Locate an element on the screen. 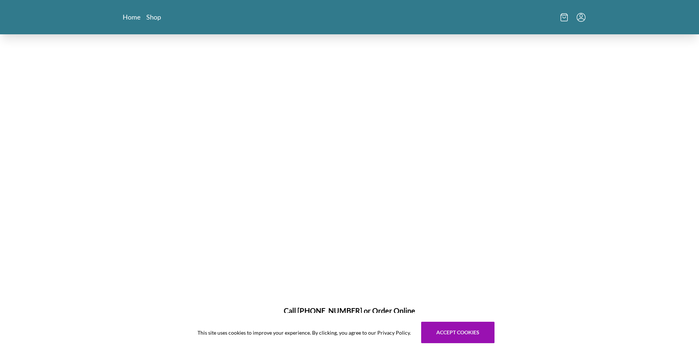 Image resolution: width=699 pixels, height=352 pixels. button: Accept cookies is located at coordinates (458, 332).